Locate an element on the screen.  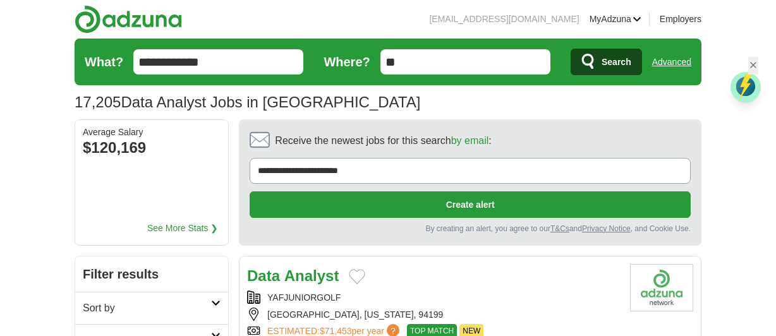
span: 17,205 is located at coordinates (97, 102).